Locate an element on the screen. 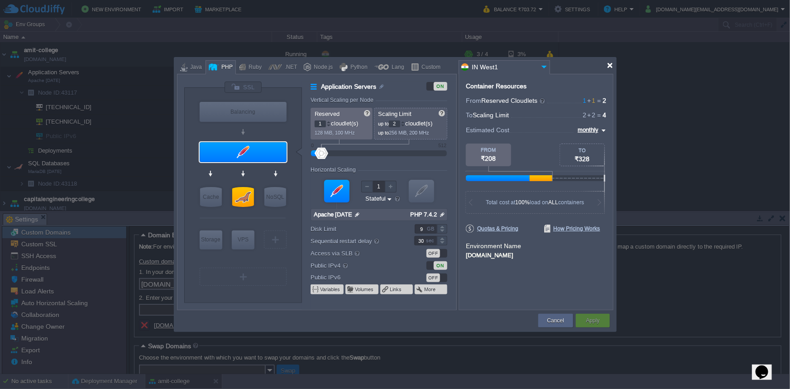 This screenshot has height=389, width=790. label: Public IPv4 is located at coordinates (356, 265).